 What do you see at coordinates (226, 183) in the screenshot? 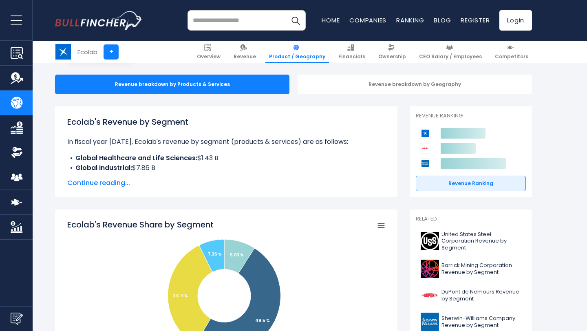
I see `span: Continue reading...` at bounding box center [226, 183].